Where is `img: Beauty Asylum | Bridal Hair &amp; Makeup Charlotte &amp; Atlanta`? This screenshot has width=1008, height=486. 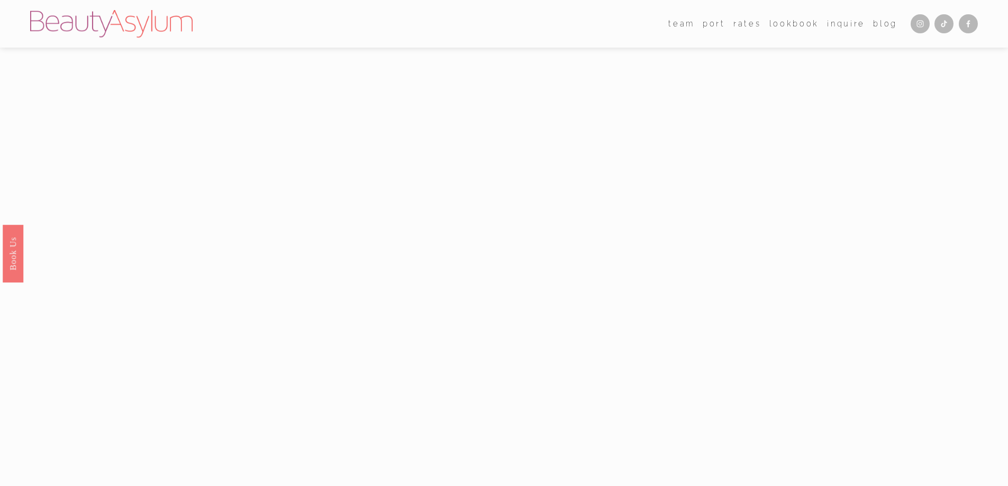
img: Beauty Asylum | Bridal Hair &amp; Makeup Charlotte &amp; Atlanta is located at coordinates (111, 24).